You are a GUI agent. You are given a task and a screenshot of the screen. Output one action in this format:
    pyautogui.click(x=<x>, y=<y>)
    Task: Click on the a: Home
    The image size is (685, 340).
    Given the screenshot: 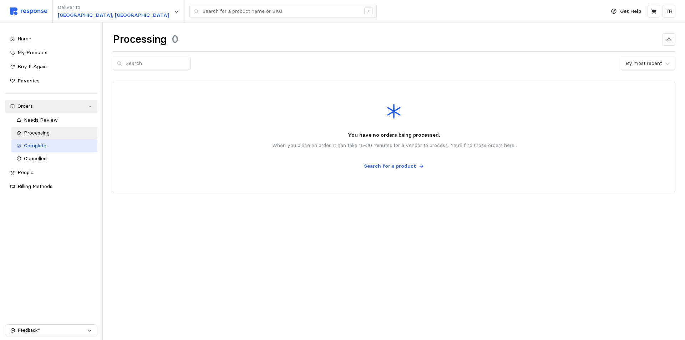 What is the action you would take?
    pyautogui.click(x=51, y=39)
    